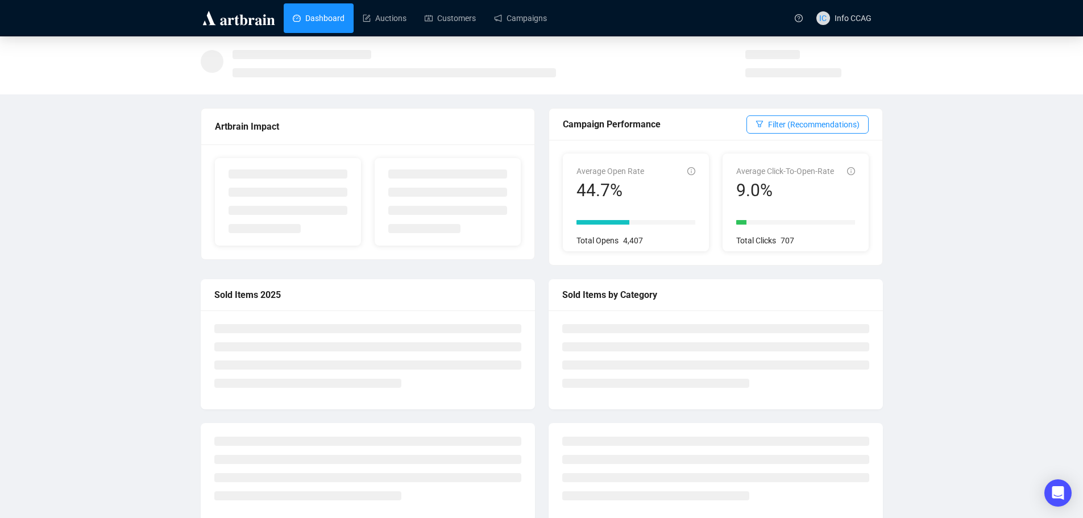 The width and height of the screenshot is (1083, 518). Describe the element at coordinates (450, 18) in the screenshot. I see `a: Customers` at that location.